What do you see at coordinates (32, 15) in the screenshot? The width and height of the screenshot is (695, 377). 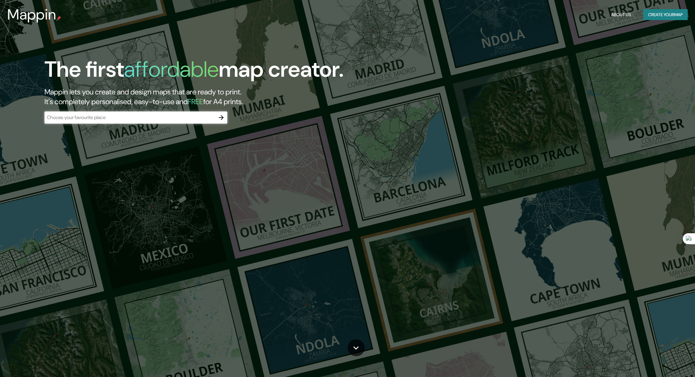 I see `h3: Mappin` at bounding box center [32, 15].